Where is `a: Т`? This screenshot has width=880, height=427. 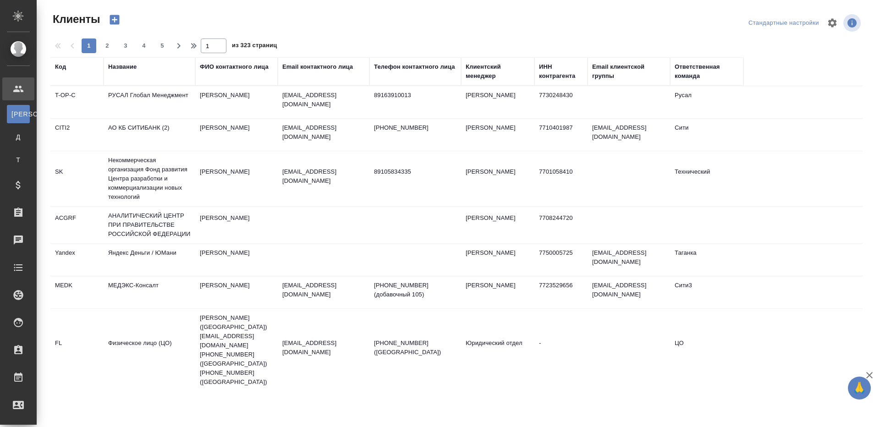
a: Т is located at coordinates (18, 160).